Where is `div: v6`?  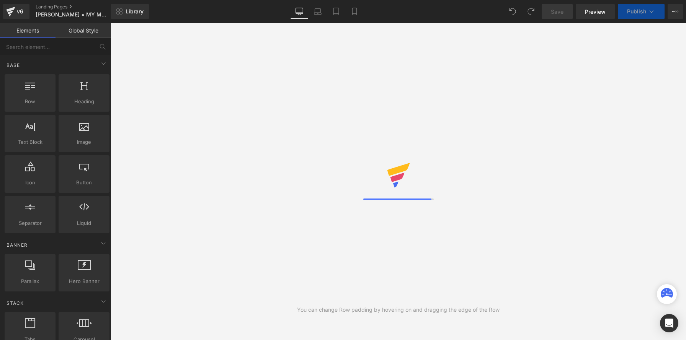
div: v6 is located at coordinates (20, 11).